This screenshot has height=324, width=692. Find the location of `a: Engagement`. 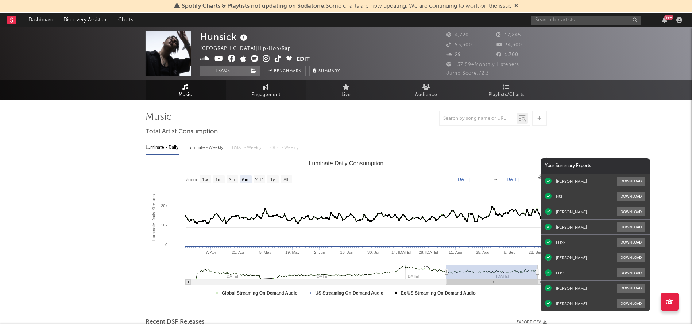

a: Engagement is located at coordinates (266, 90).